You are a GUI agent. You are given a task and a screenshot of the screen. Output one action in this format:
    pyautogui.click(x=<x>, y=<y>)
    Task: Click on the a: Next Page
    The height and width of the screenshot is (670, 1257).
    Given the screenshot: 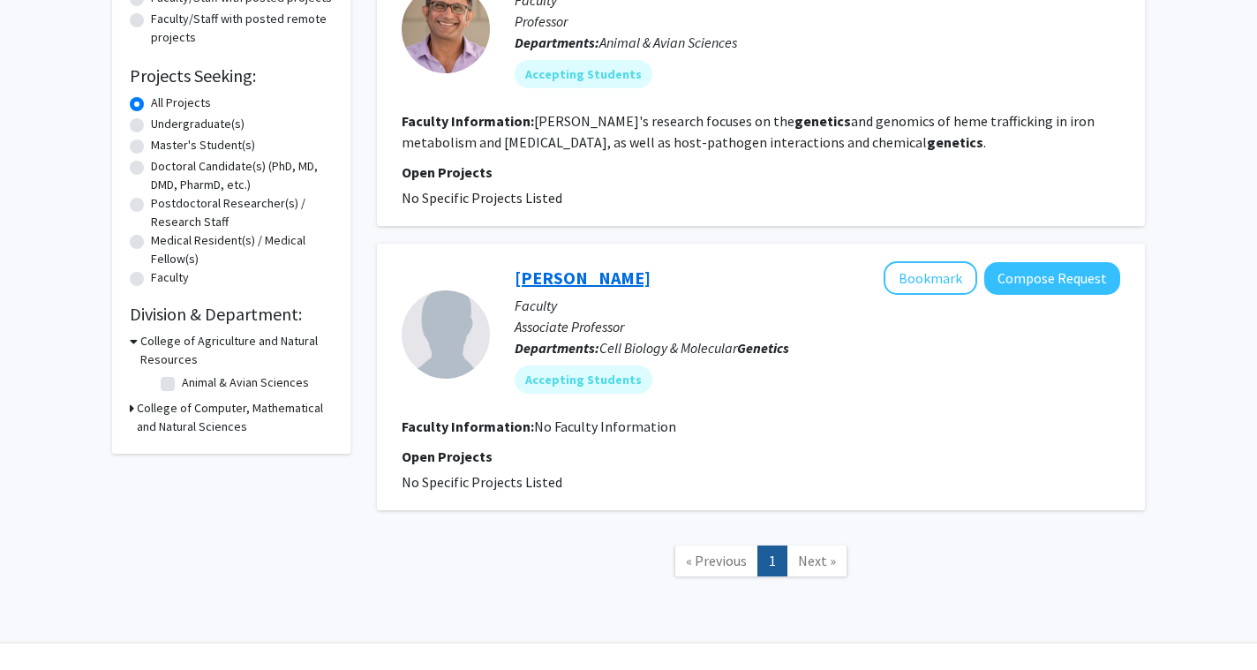 What is the action you would take?
    pyautogui.click(x=816, y=560)
    